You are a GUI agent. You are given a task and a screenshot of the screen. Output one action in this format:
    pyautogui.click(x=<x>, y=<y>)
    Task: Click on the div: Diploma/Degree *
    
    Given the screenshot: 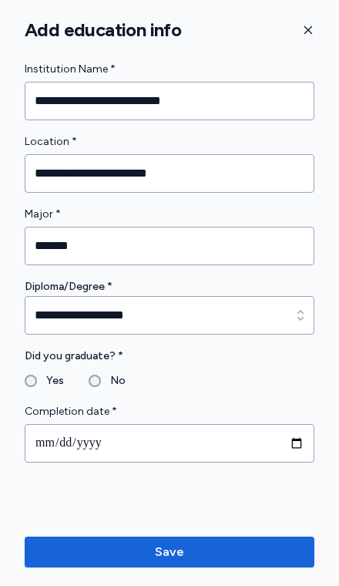 What is the action you would take?
    pyautogui.click(x=170, y=287)
    